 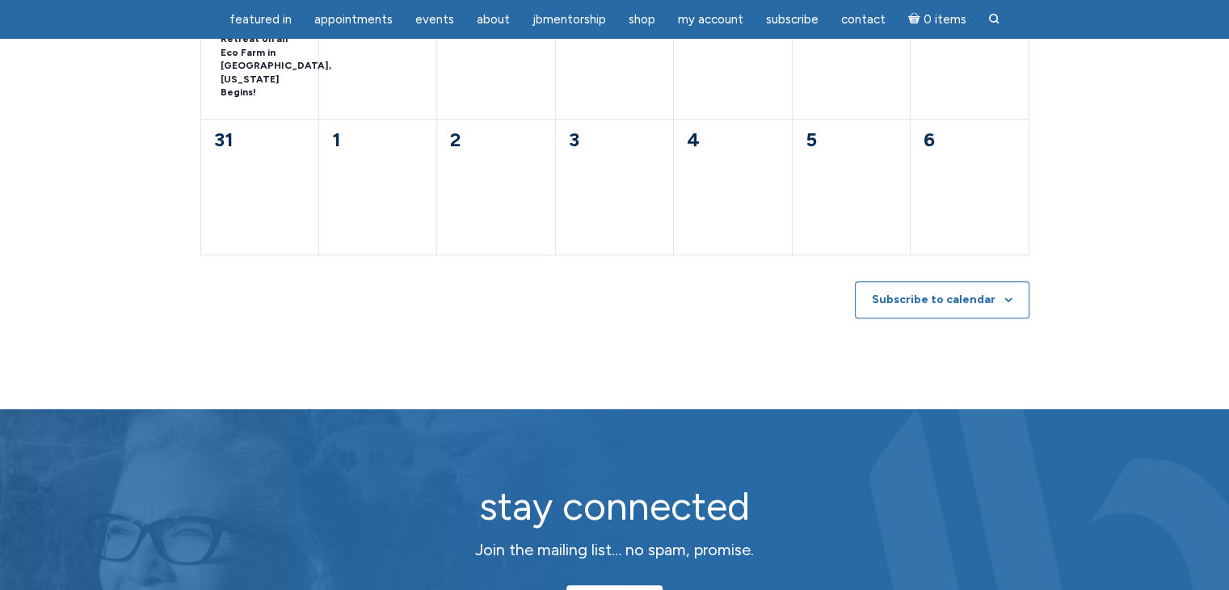 What do you see at coordinates (933, 299) in the screenshot?
I see `button: Subscribe to calendar` at bounding box center [933, 299].